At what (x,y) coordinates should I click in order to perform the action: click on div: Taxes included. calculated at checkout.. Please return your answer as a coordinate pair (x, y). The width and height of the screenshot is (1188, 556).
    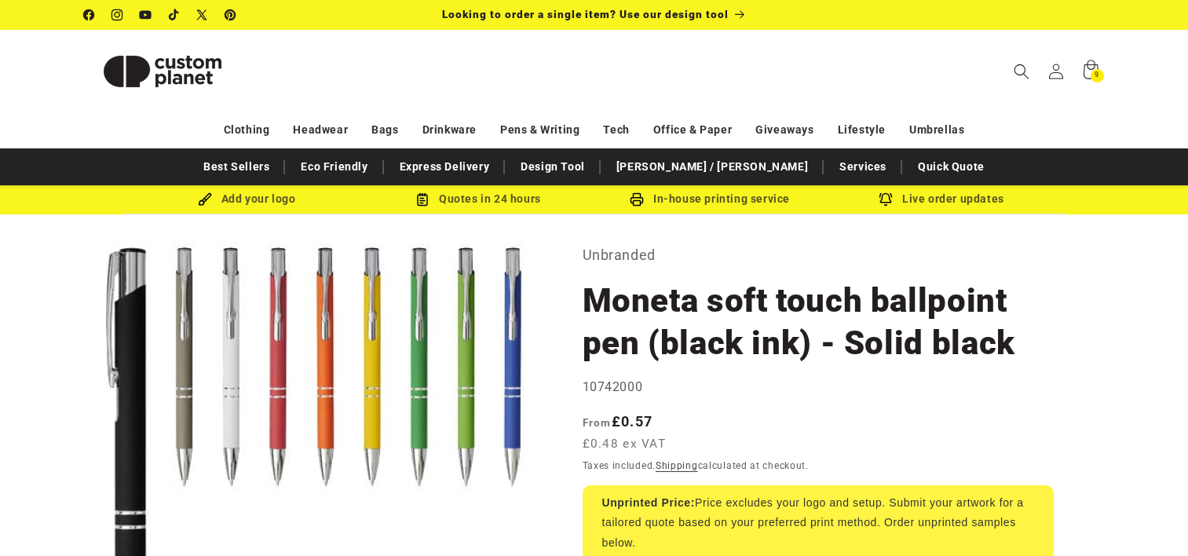
    Looking at the image, I should click on (818, 466).